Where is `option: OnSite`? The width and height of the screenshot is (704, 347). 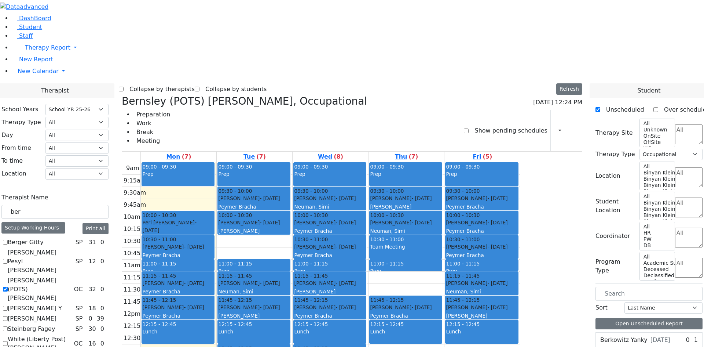 option: OnSite is located at coordinates (657, 136).